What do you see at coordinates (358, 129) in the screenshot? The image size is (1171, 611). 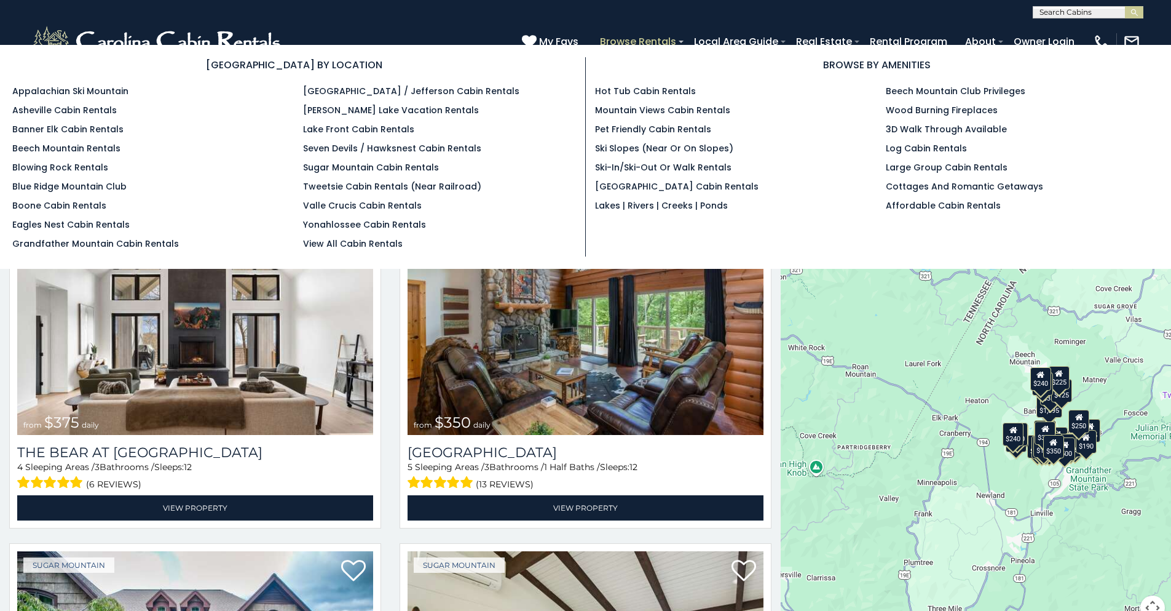 I see `a: Lake Front Cabin Rentals` at bounding box center [358, 129].